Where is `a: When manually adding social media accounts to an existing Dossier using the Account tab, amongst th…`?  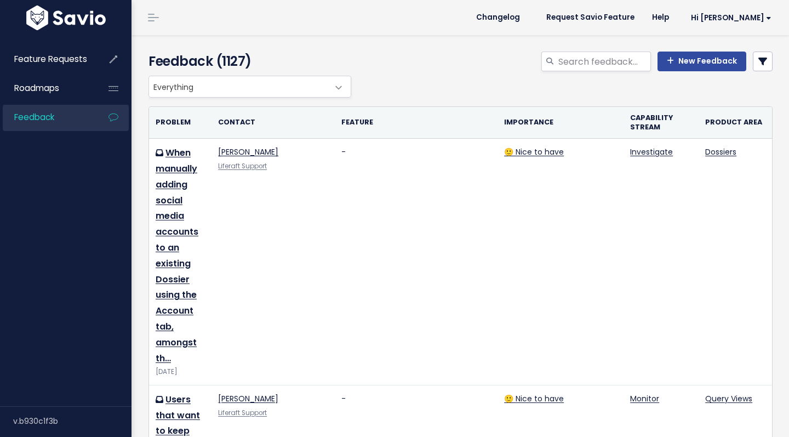 a: When manually adding social media accounts to an existing Dossier using the Account tab, amongst th… is located at coordinates (177, 255).